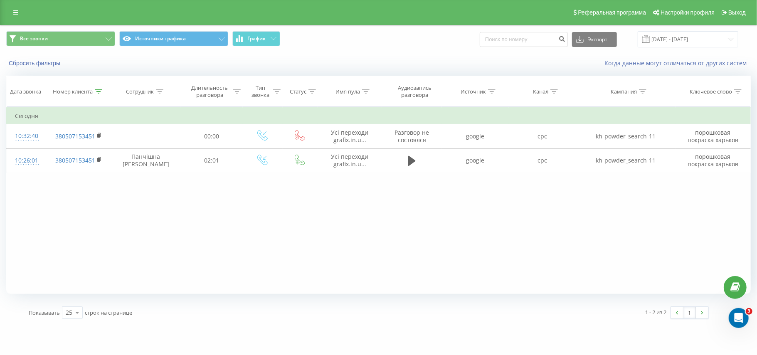 The image size is (757, 355). Describe the element at coordinates (26, 160) in the screenshot. I see `div: 10:26:01` at that location.